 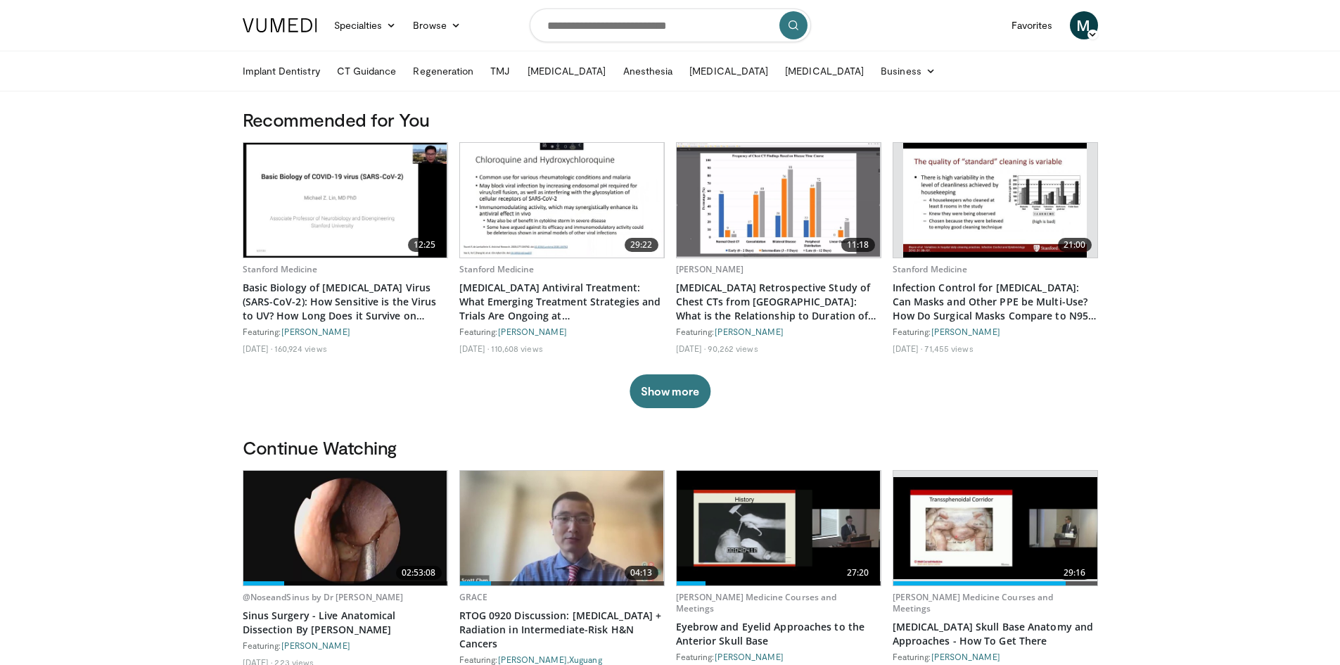 What do you see at coordinates (562, 200) in the screenshot?
I see `img: f07580cd-e9a1-40f8-9fb1-f14d1a9704d8.620x360_q85_upscale.jpg` at bounding box center [562, 200].